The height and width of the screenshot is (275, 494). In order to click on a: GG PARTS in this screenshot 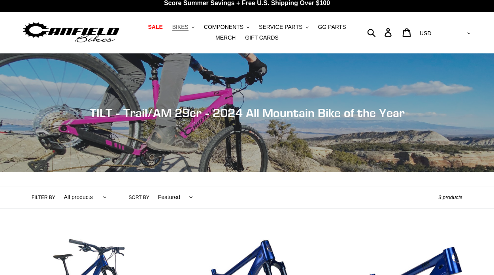, I will do `click(332, 27)`.